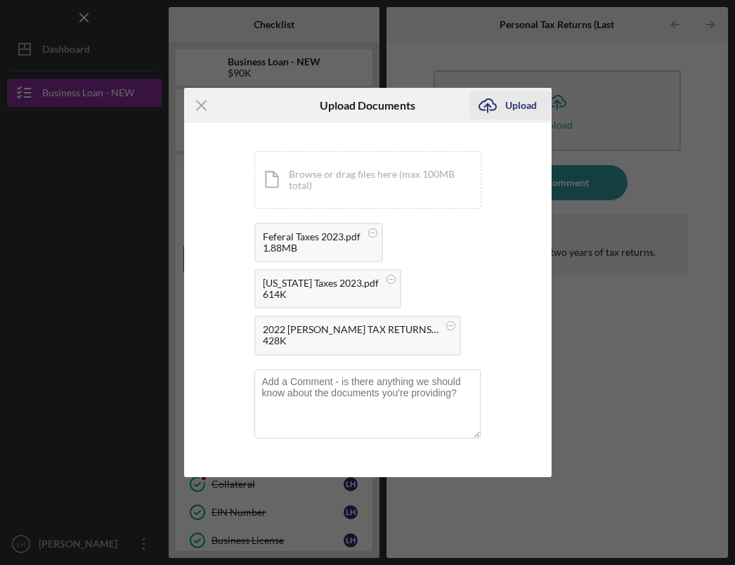  Describe the element at coordinates (351, 341) in the screenshot. I see `div: 428K` at that location.